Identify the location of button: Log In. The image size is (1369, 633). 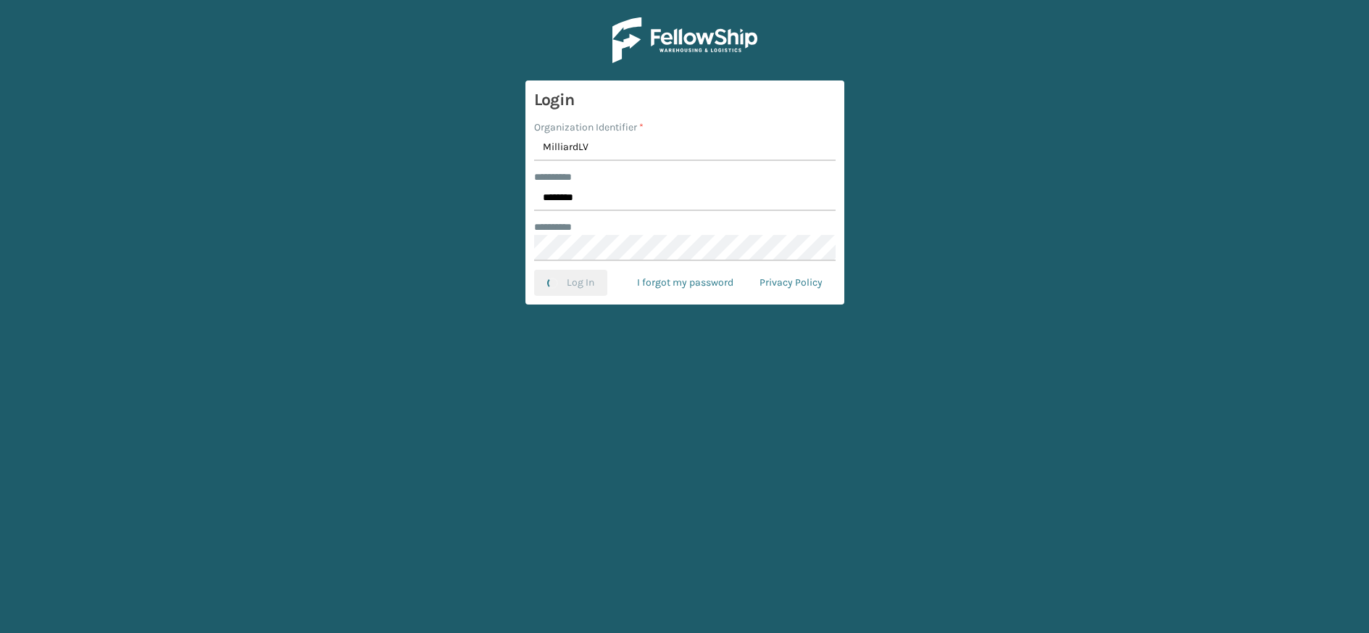
(570, 283).